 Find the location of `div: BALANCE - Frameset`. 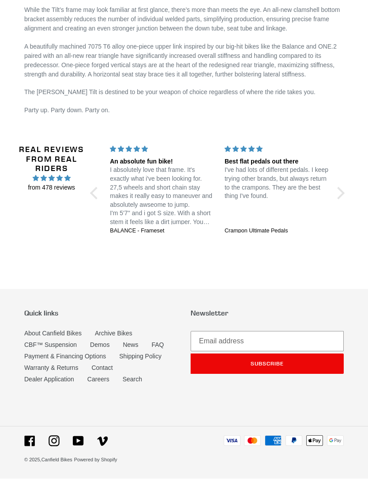

div: BALANCE - Frameset is located at coordinates (162, 231).